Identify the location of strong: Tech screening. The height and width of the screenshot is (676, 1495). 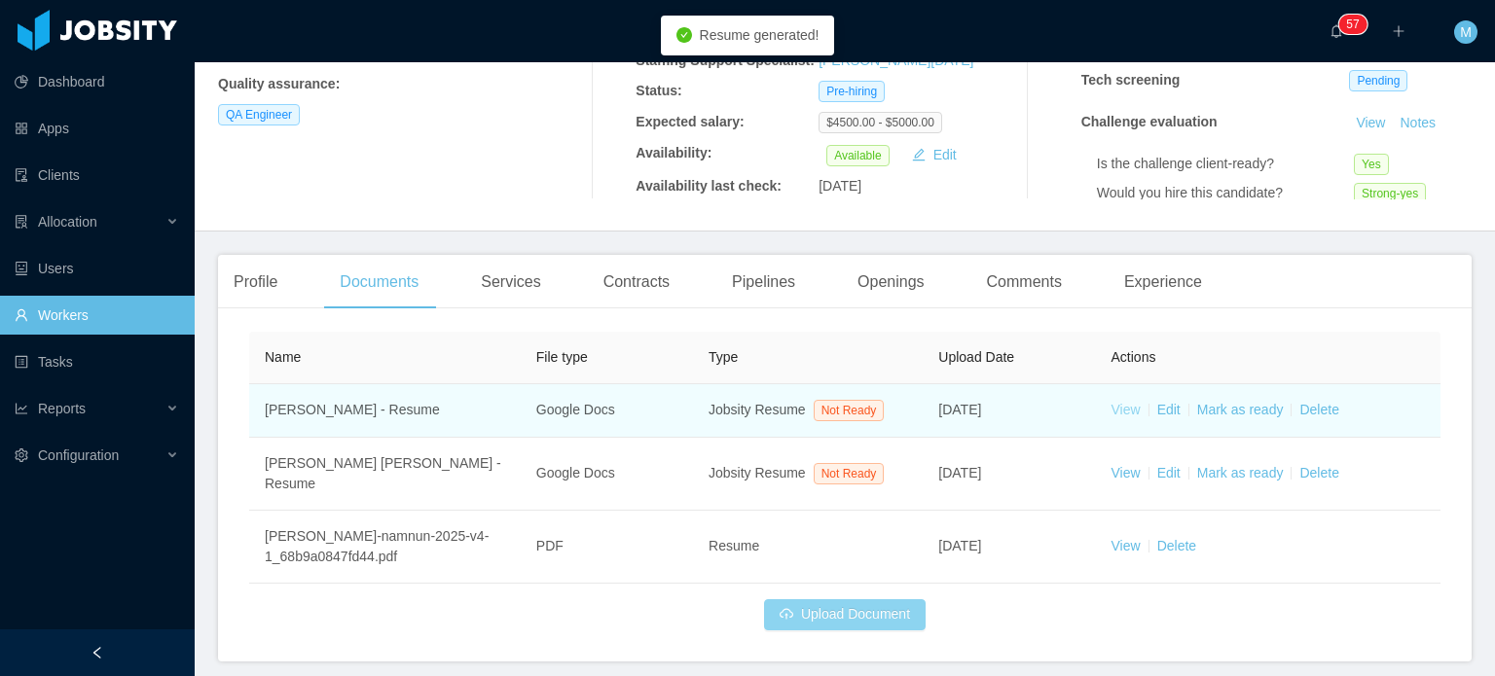
(1131, 80).